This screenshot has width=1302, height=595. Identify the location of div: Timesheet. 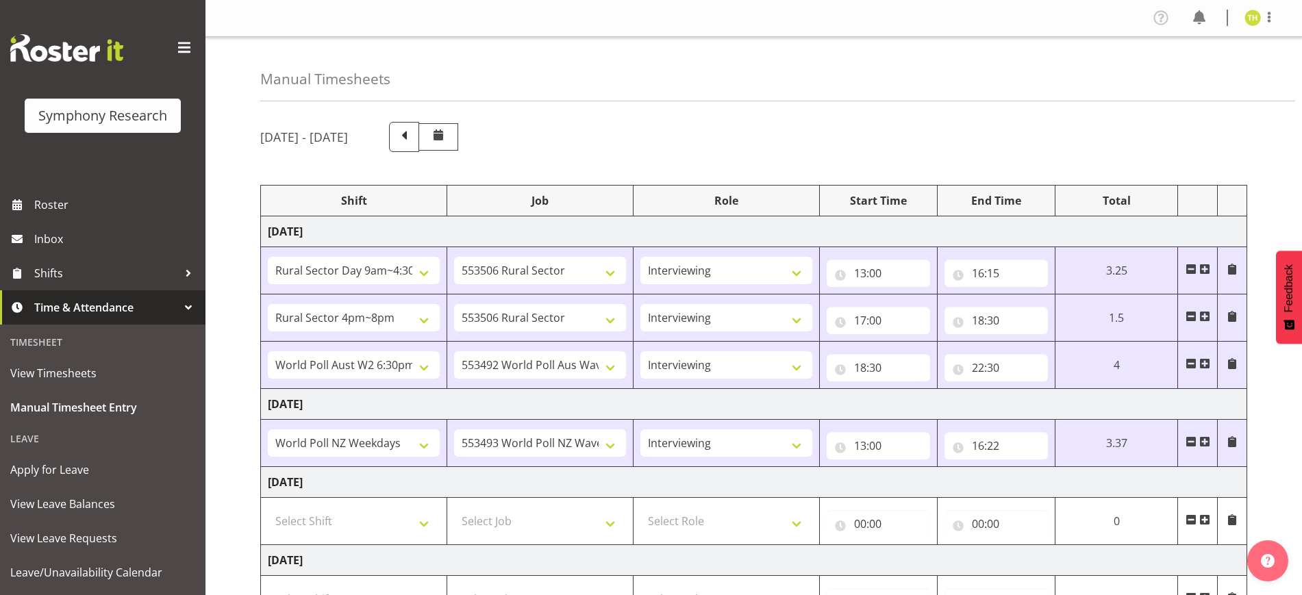
(103, 342).